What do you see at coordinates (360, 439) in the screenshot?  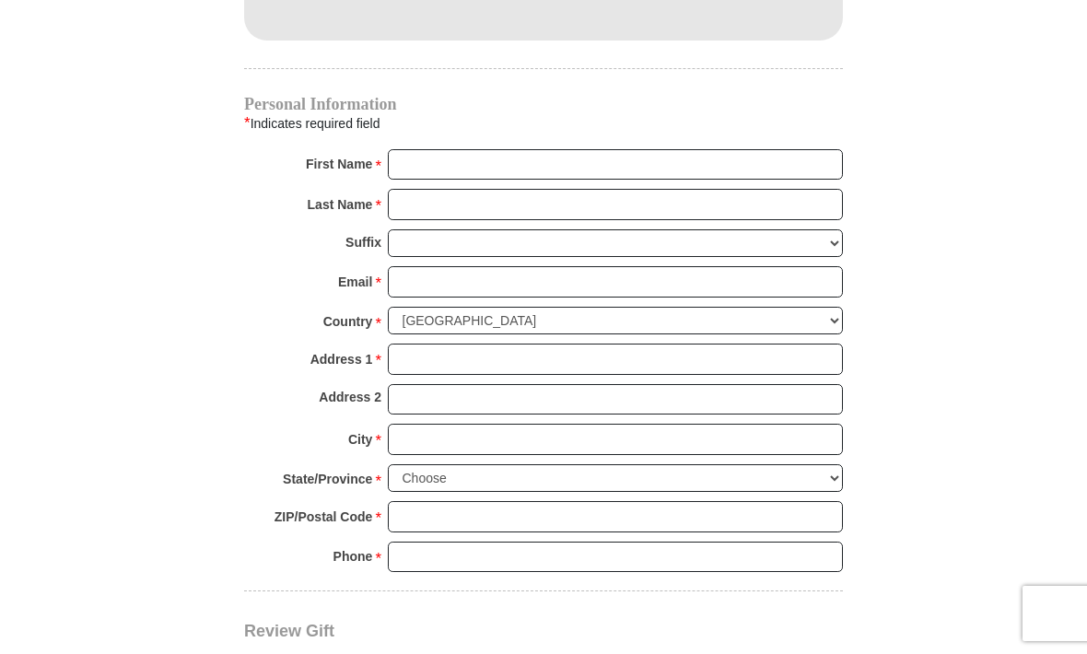 I see `strong: City` at bounding box center [360, 439].